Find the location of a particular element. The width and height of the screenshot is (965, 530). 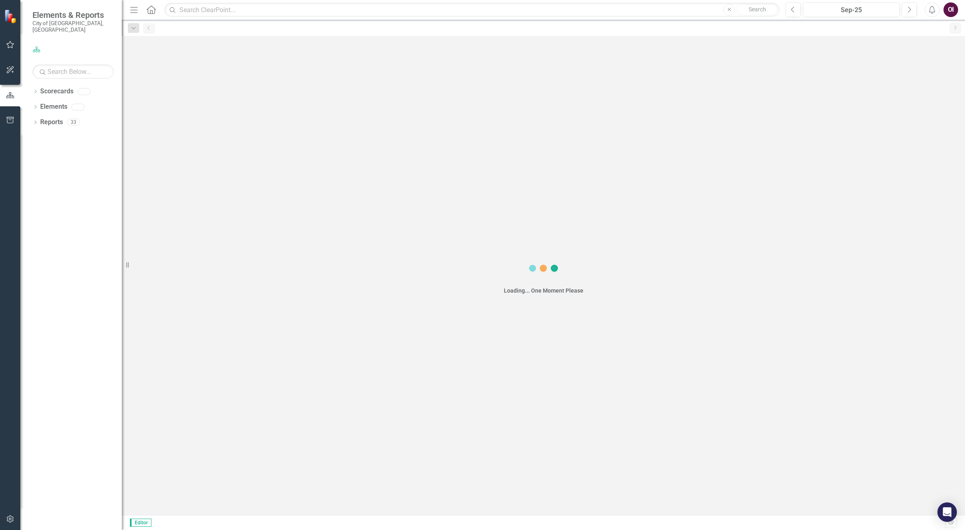

img: ClearPoint Strategy is located at coordinates (11, 16).